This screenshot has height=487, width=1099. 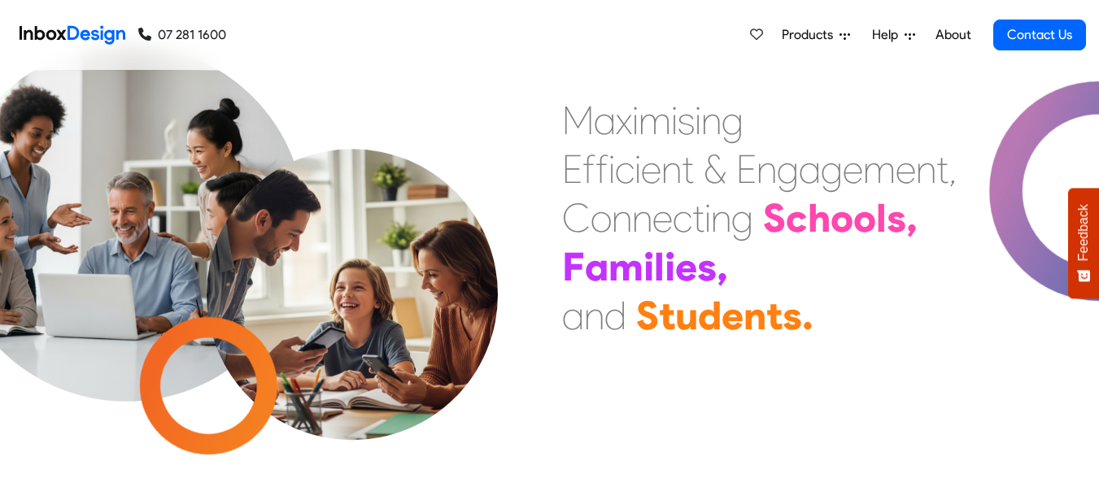 I want to click on div: x, so click(x=624, y=120).